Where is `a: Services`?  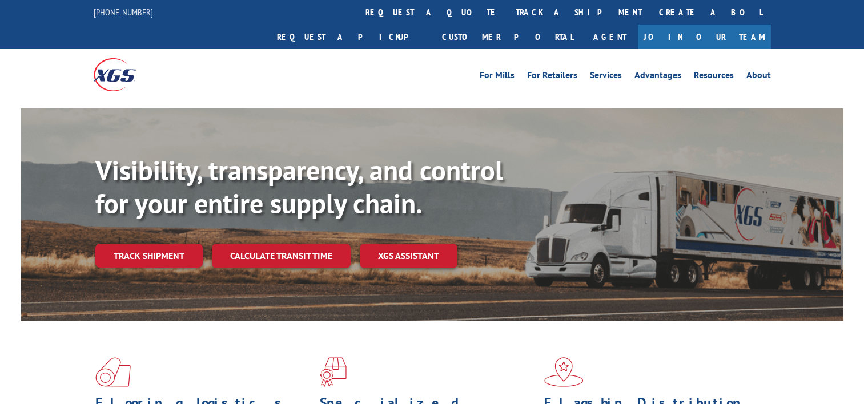 a: Services is located at coordinates (606, 77).